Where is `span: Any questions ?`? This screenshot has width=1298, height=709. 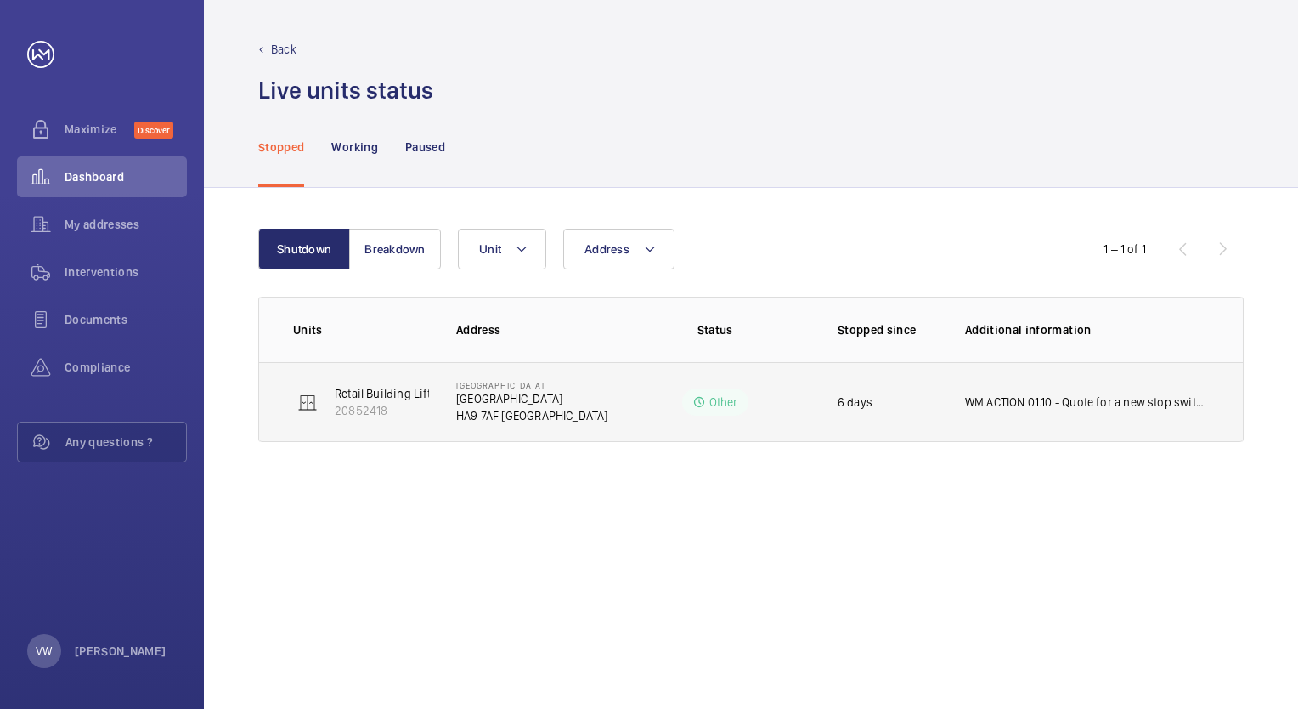 span: Any questions ? is located at coordinates (126, 442).